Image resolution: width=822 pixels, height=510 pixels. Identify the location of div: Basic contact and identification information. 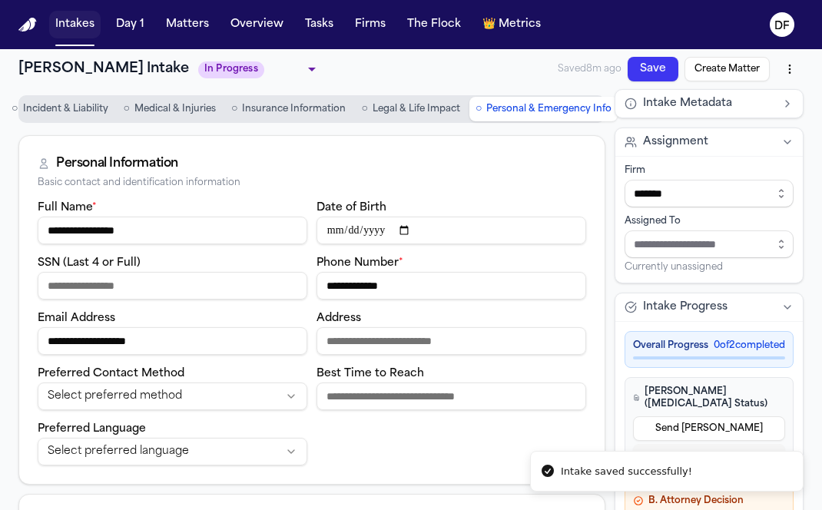
(312, 183).